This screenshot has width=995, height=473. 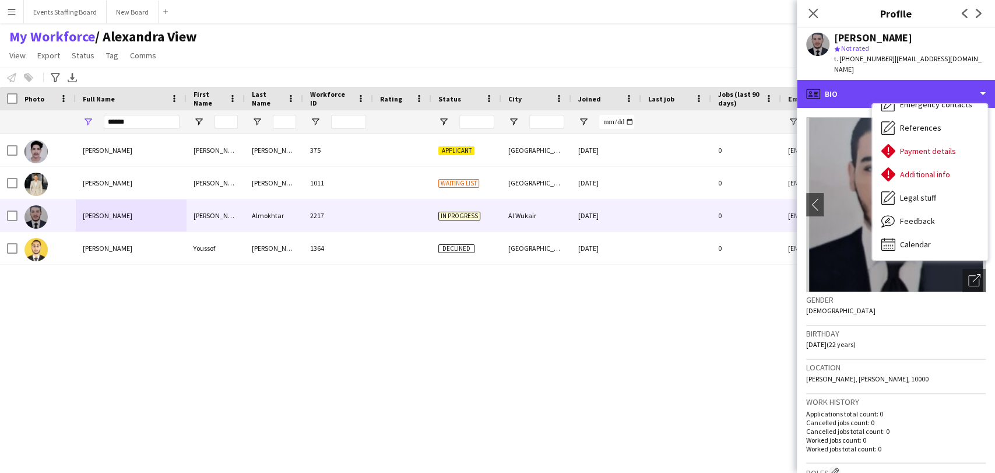 I want to click on app-action-btn: Advanced filters, so click(x=55, y=78).